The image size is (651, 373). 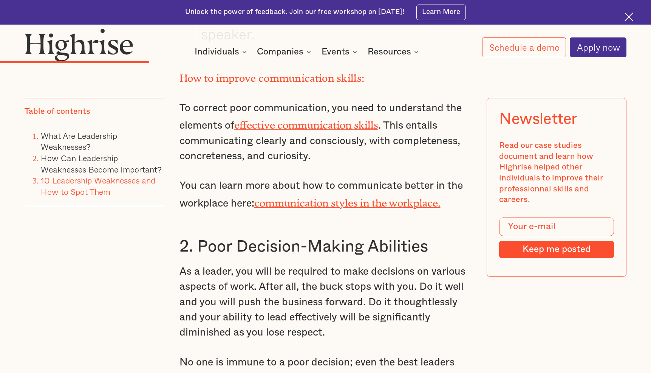 What do you see at coordinates (326, 132) in the screenshot?
I see `p: To correct poor communication, you need to understand the elements of . This entails communicatin...` at bounding box center [326, 132].